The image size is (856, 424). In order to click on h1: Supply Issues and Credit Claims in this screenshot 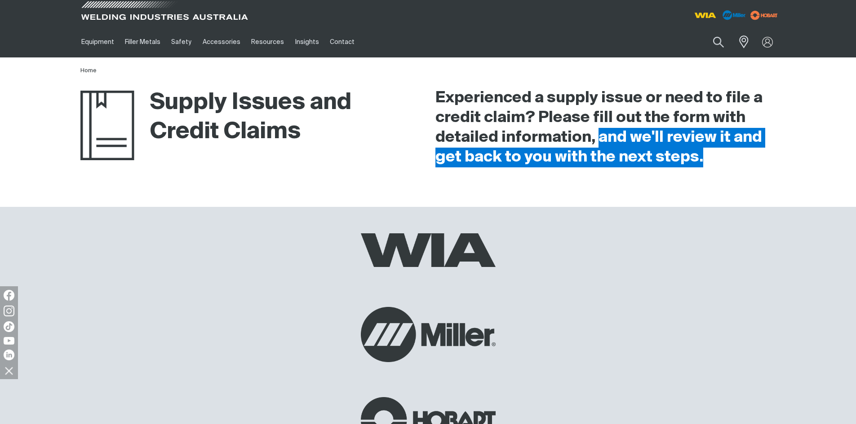, I will do `click(251, 118)`.